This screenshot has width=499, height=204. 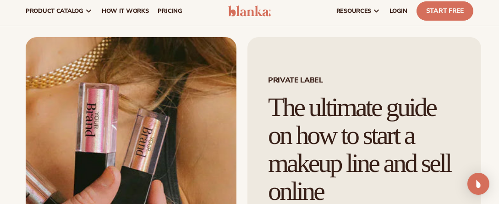 I want to click on span: product catalog, so click(x=55, y=11).